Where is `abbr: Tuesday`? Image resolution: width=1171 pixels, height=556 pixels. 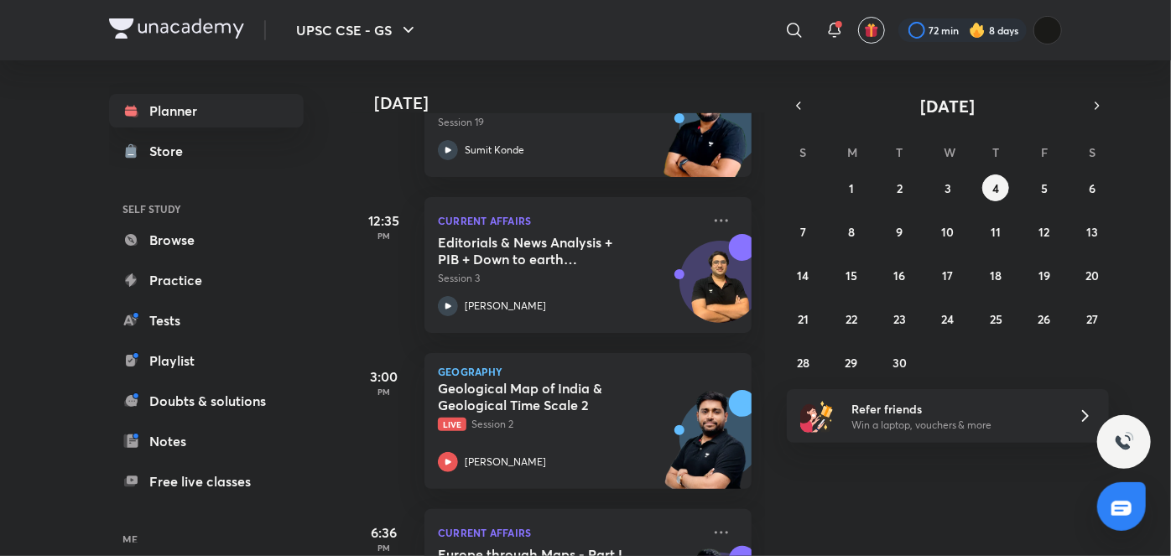
abbr: Tuesday is located at coordinates (900, 152).